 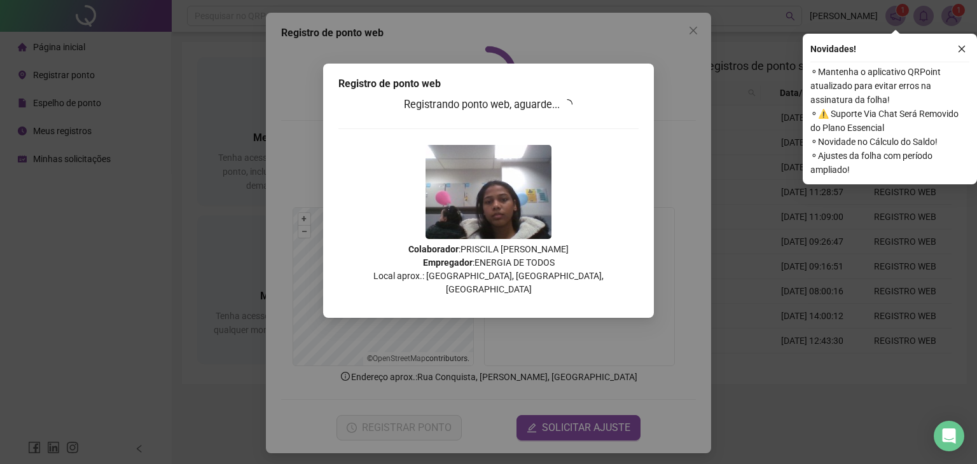 I want to click on div: Registro de ponto web, so click(x=488, y=84).